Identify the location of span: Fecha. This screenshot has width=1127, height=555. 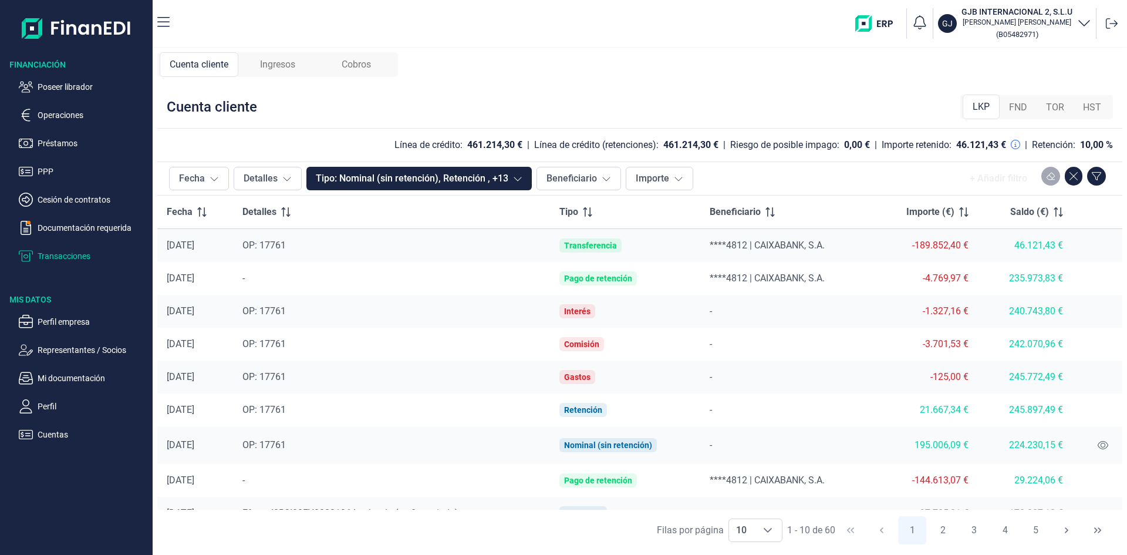
(180, 212).